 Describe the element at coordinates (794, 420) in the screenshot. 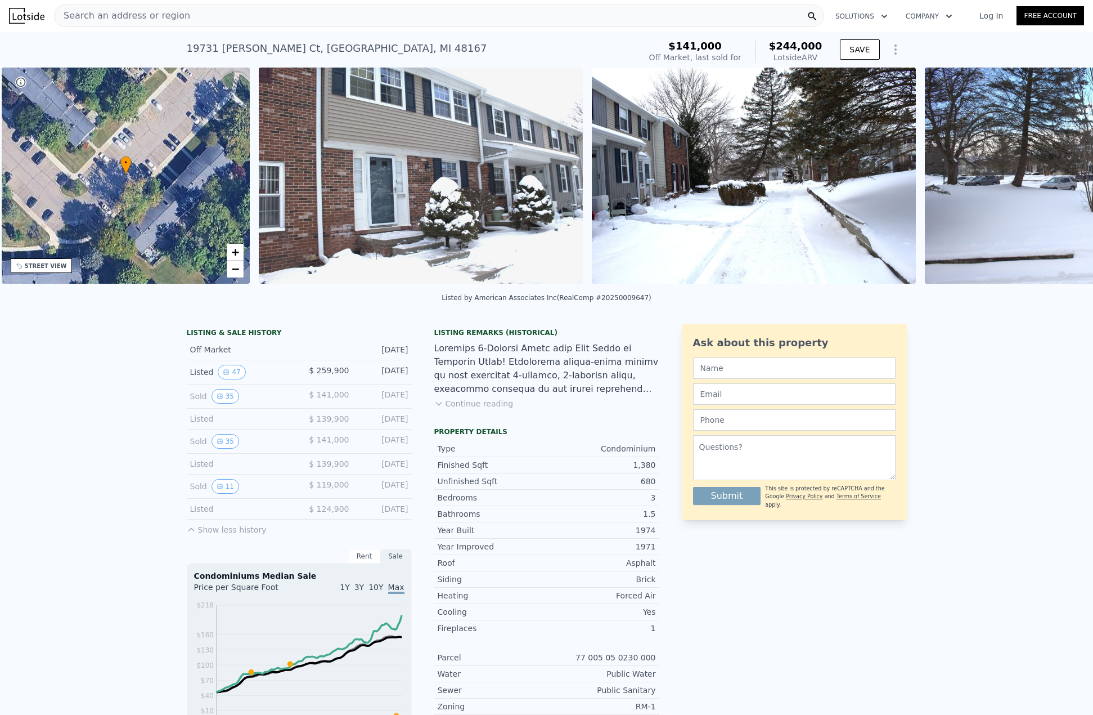

I see `input: Phone` at that location.